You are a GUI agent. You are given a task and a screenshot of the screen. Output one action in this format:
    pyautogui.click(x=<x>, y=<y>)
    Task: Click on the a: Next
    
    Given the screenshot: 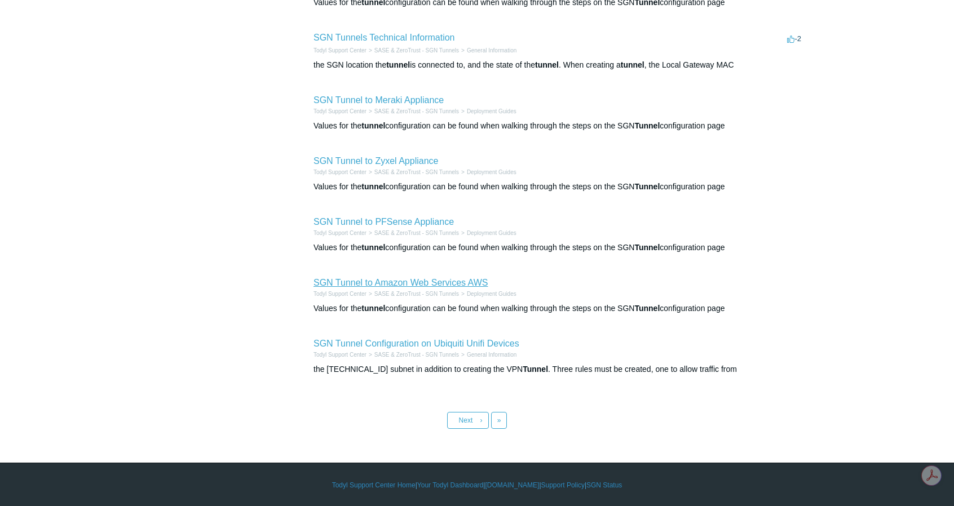 What is the action you would take?
    pyautogui.click(x=468, y=420)
    